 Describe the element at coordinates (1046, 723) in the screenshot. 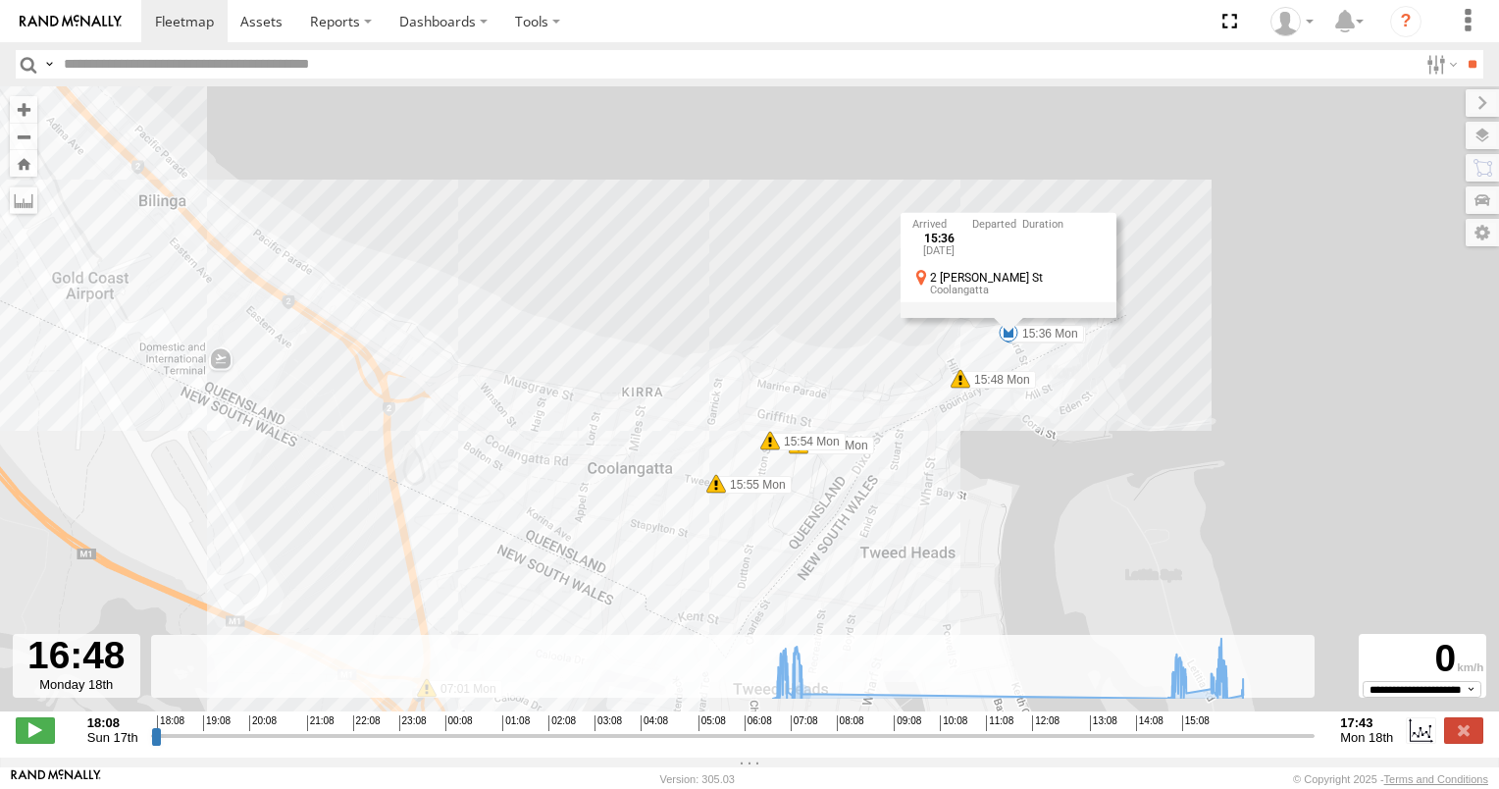

I see `span: 12:08` at that location.